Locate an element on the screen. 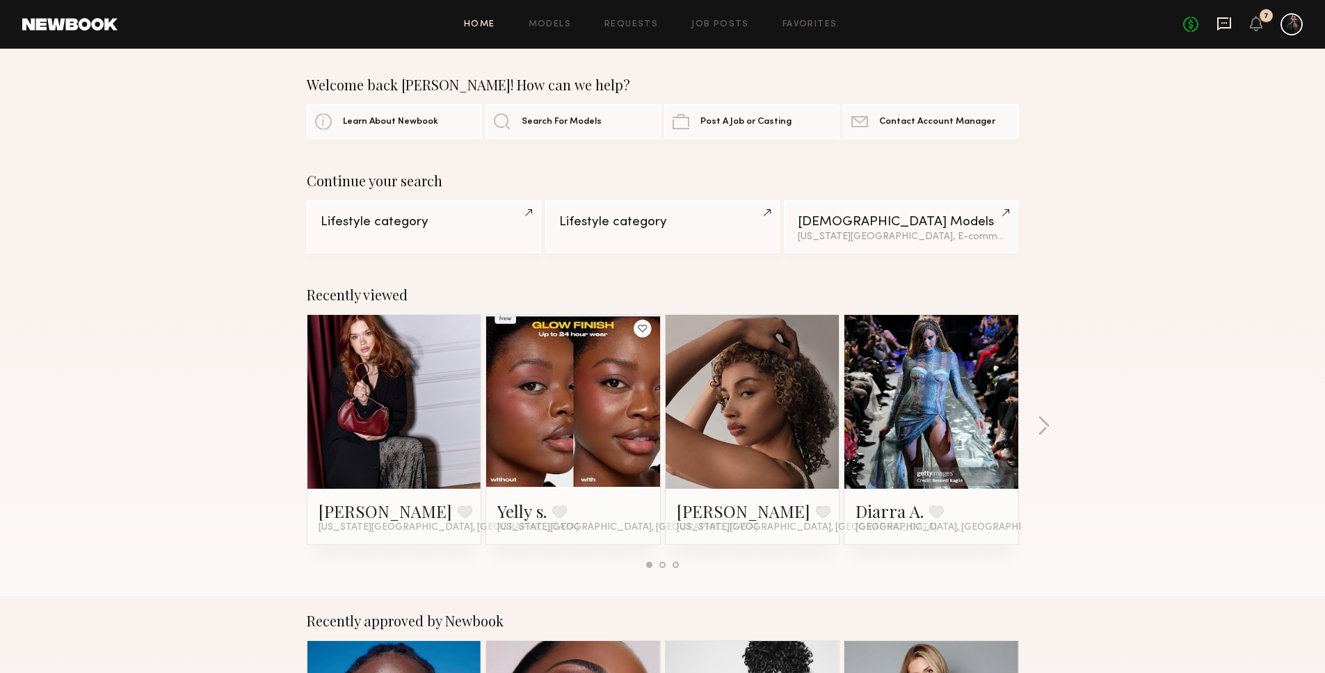 This screenshot has height=673, width=1325. div: 7 is located at coordinates (1266, 16).